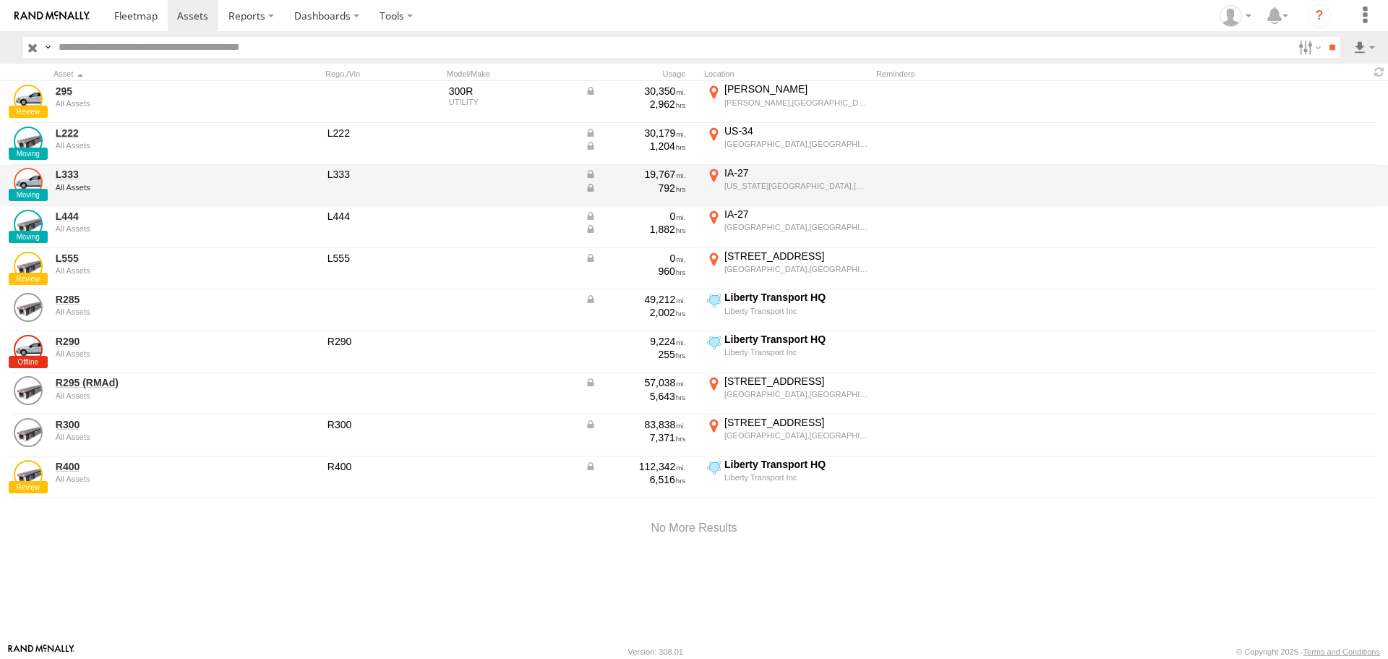 This screenshot has width=1388, height=659. What do you see at coordinates (635, 437) in the screenshot?
I see `div: 7,371` at bounding box center [635, 437].